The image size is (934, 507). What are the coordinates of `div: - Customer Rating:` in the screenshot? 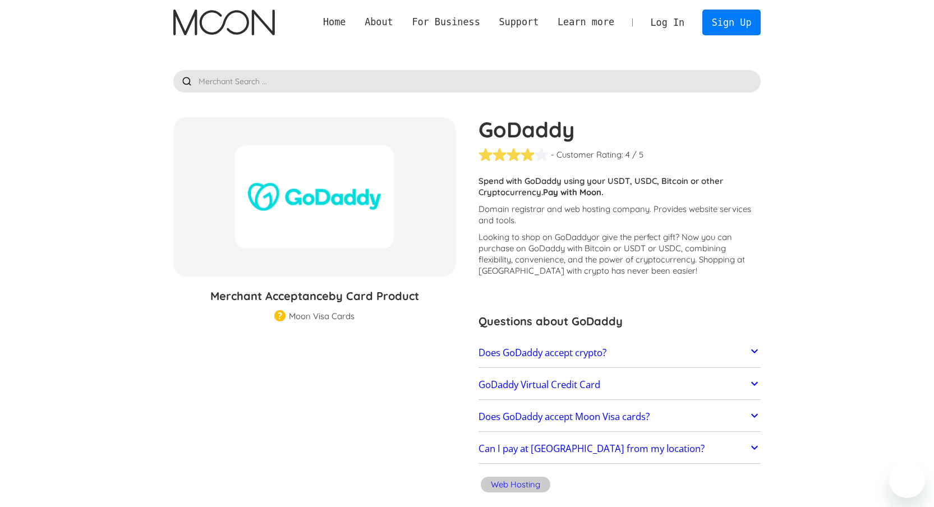 It's located at (587, 155).